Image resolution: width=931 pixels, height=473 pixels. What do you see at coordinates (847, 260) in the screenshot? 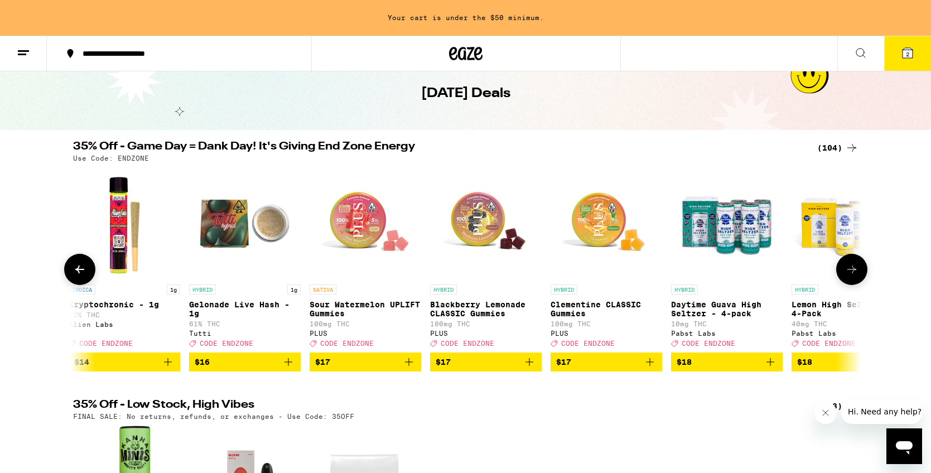
I see `a: Open page for Lemon High Seltzer - 4-Pack from Pabst Labs` at bounding box center [847, 260].